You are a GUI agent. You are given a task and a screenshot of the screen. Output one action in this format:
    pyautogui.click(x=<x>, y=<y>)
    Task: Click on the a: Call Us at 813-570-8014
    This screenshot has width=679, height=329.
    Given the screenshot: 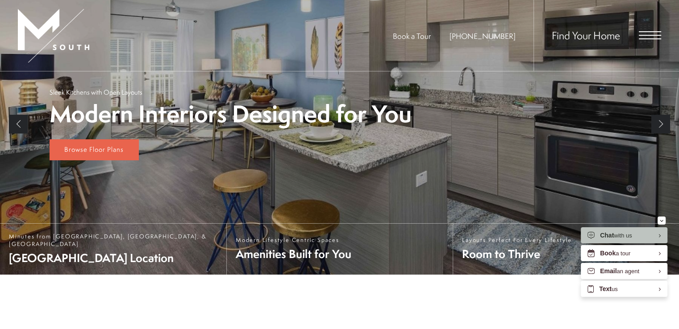 What is the action you would take?
    pyautogui.click(x=482, y=36)
    